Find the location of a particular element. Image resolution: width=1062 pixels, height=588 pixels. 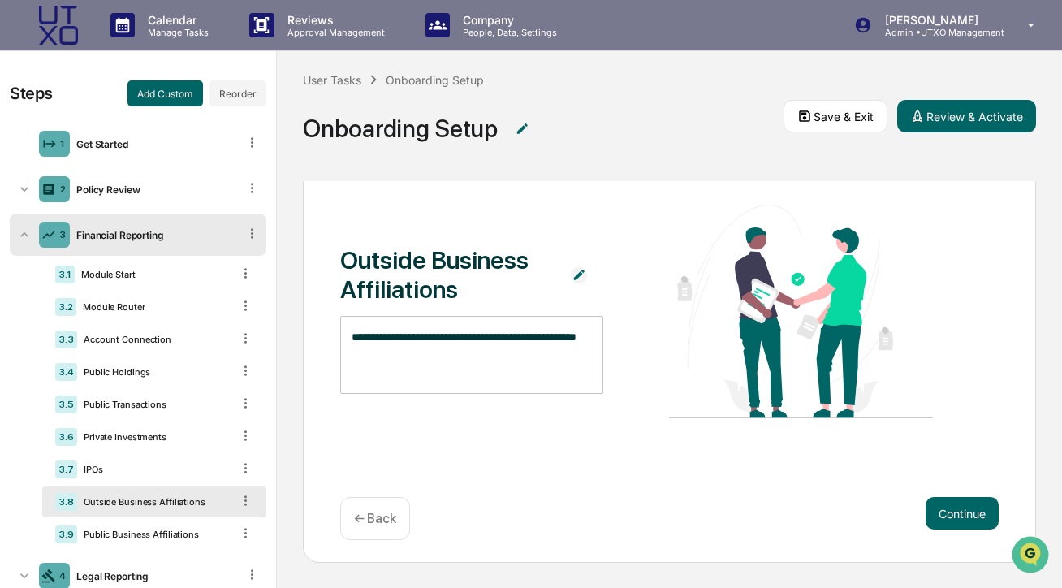

button: Review & Activate is located at coordinates (966, 116).